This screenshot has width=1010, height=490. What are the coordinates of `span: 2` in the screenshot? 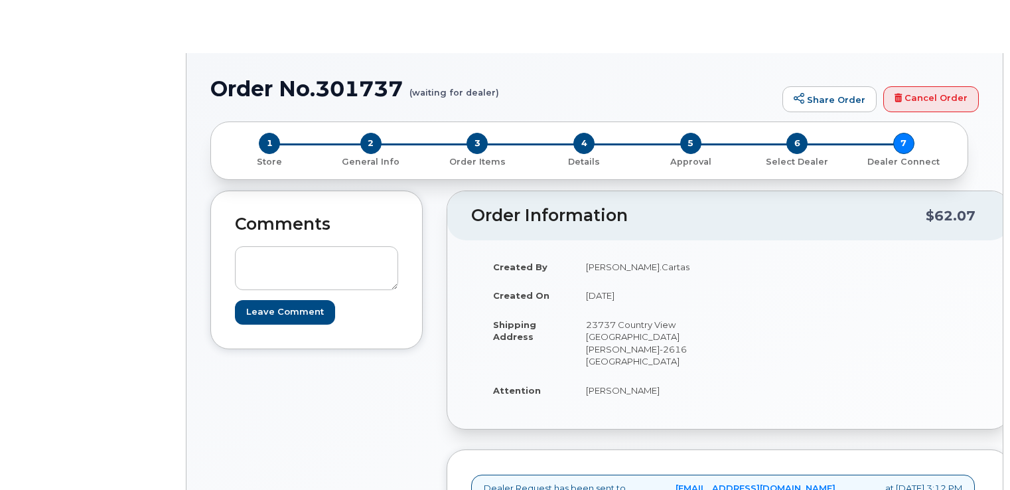 It's located at (371, 143).